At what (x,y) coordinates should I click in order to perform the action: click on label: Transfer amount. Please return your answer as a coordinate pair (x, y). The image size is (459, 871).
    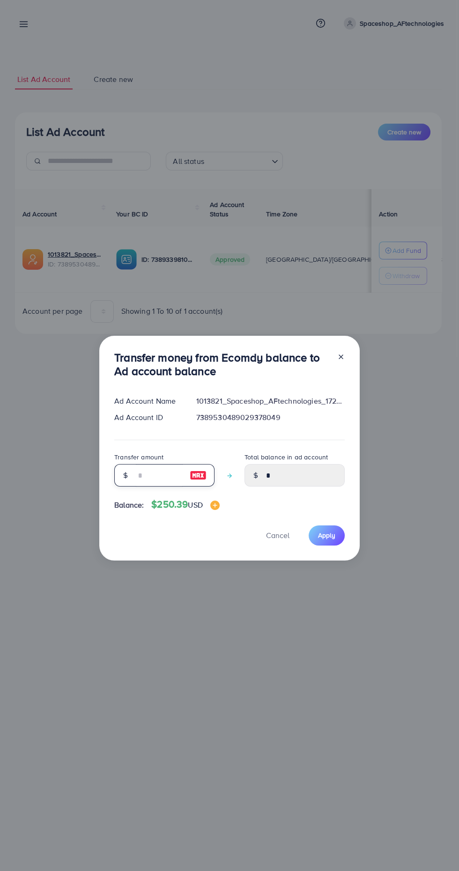
    Looking at the image, I should click on (139, 457).